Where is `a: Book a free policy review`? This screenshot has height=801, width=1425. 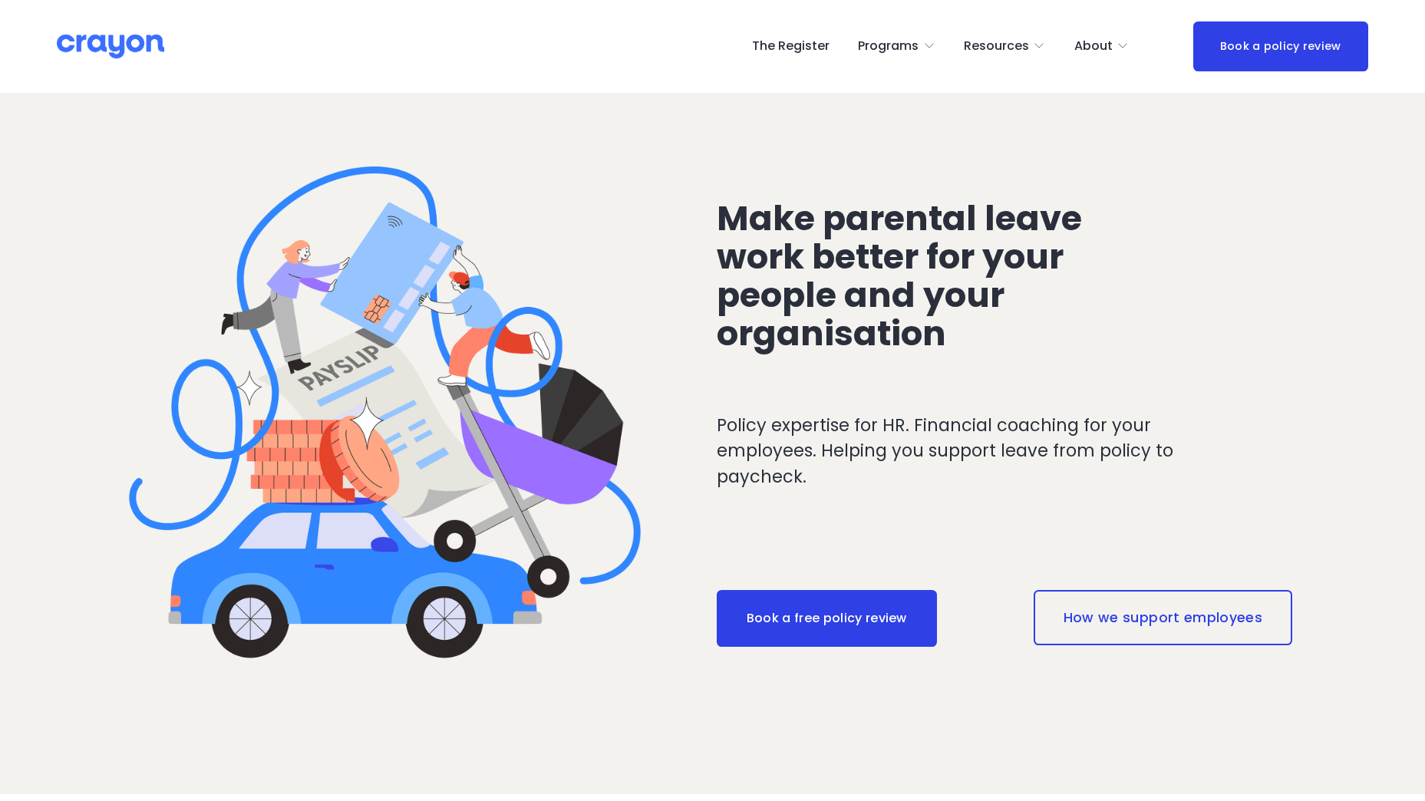 a: Book a free policy review is located at coordinates (826, 618).